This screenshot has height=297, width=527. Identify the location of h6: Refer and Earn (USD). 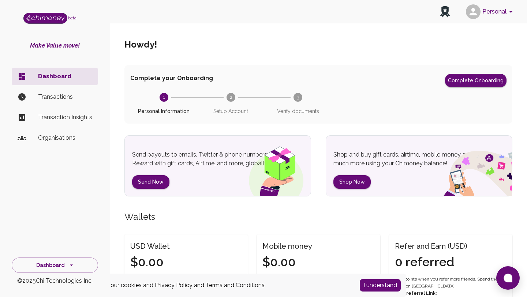
(431, 246).